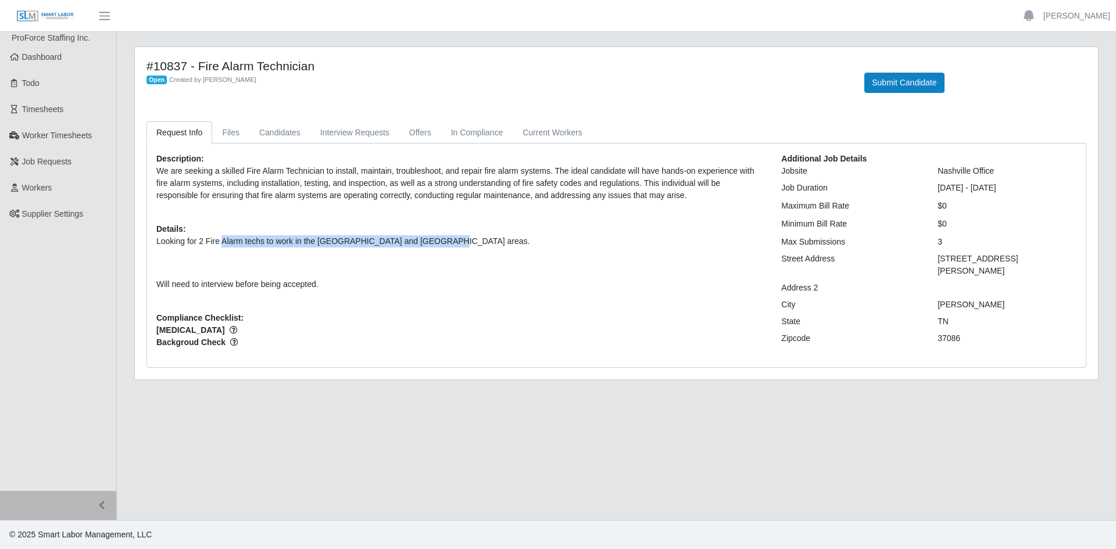 This screenshot has width=1116, height=549. What do you see at coordinates (1007, 321) in the screenshot?
I see `div: TN` at bounding box center [1007, 321].